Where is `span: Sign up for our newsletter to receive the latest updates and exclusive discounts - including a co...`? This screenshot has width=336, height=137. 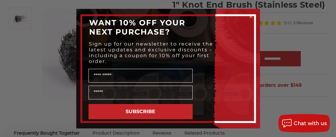
span: Sign up for our newsletter to receive the latest updates and exclusive discounts - including a co... is located at coordinates (151, 53).